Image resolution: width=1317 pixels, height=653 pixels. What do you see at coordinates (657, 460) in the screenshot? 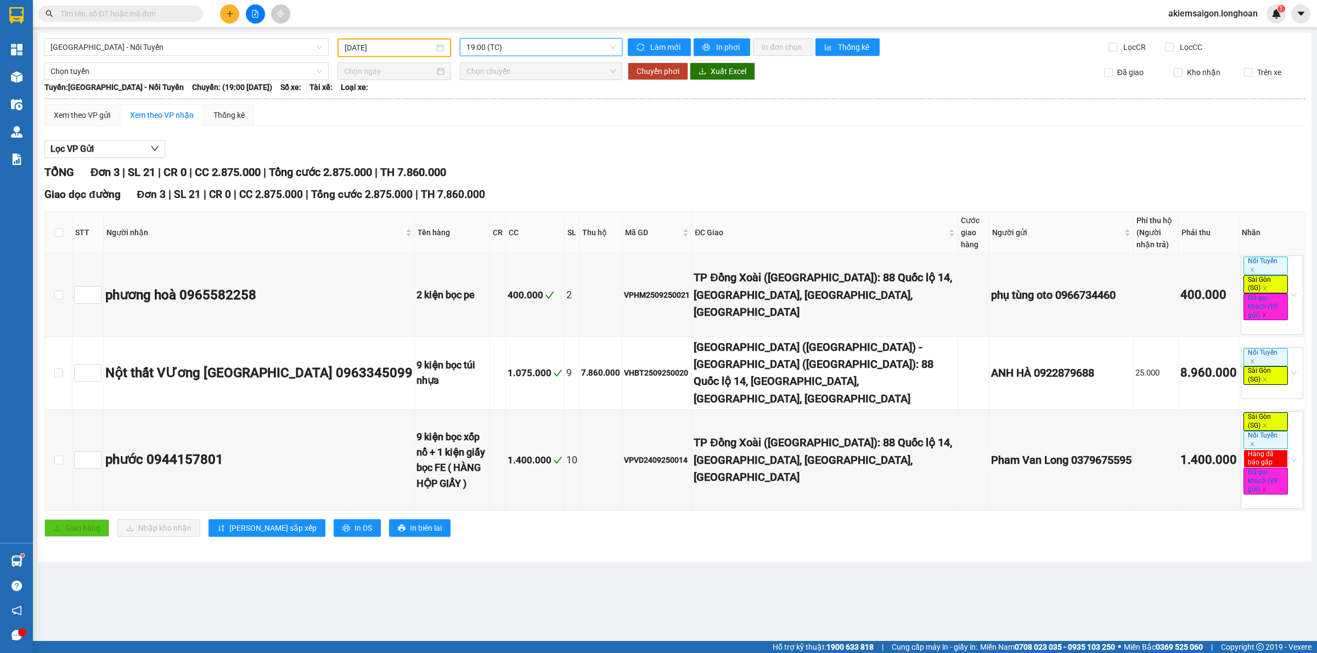
I see `div: VPVD2409250014` at bounding box center [657, 460].